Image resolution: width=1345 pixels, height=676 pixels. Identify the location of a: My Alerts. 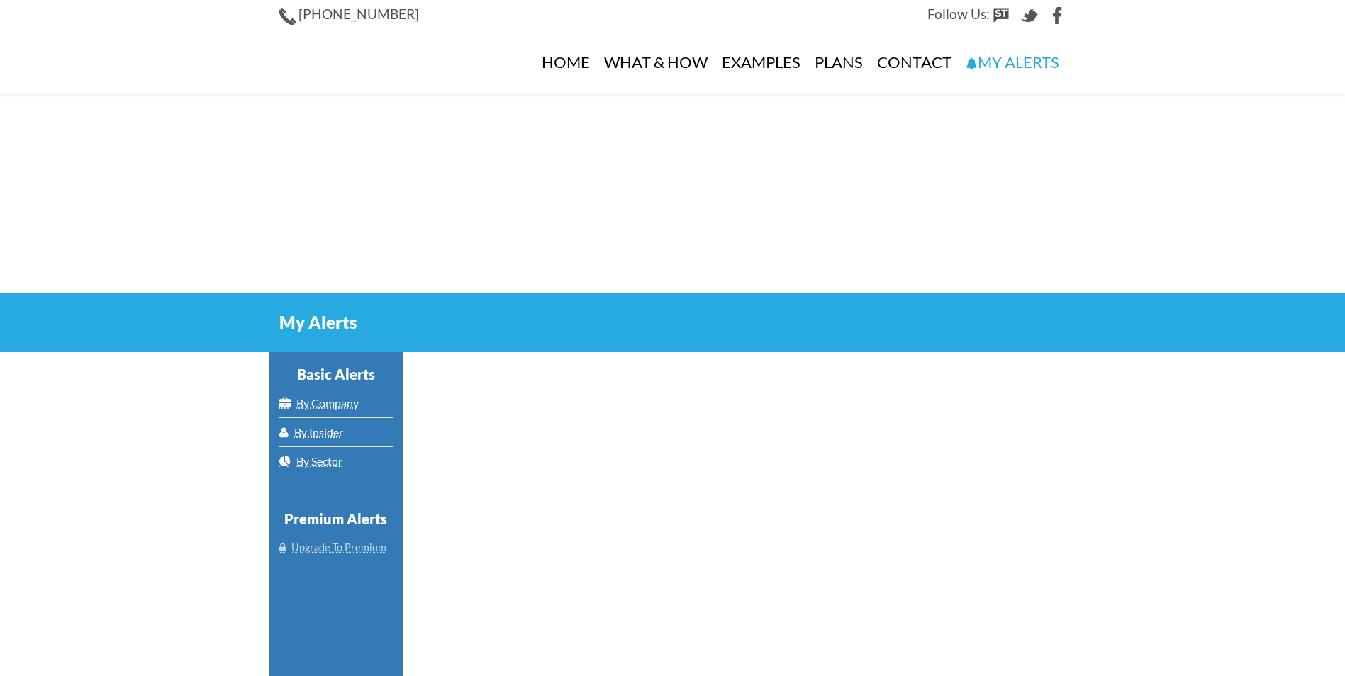
(1012, 62).